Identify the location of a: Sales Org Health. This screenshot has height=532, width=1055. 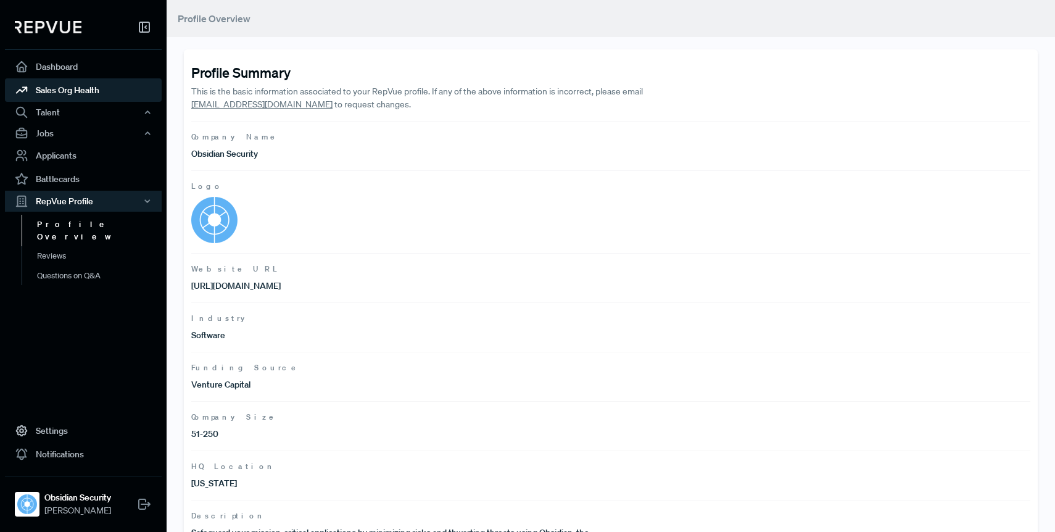
(83, 90).